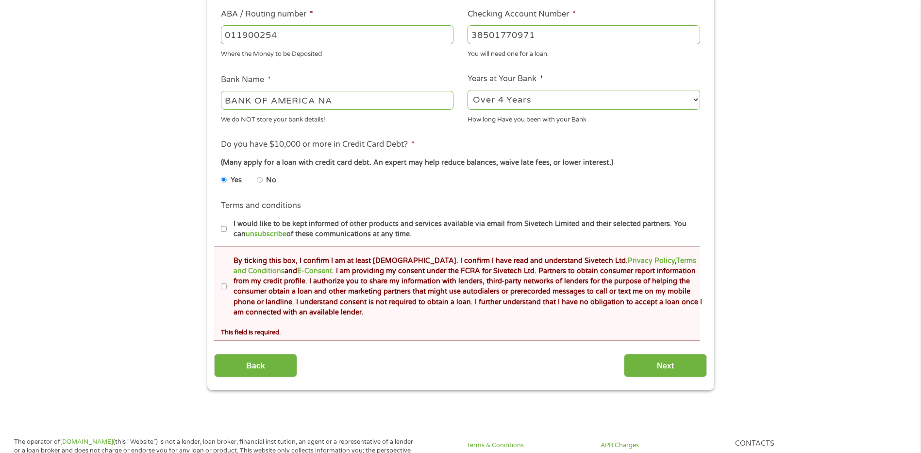  What do you see at coordinates (315, 271) in the screenshot?
I see `a: E-Consent` at bounding box center [315, 271].